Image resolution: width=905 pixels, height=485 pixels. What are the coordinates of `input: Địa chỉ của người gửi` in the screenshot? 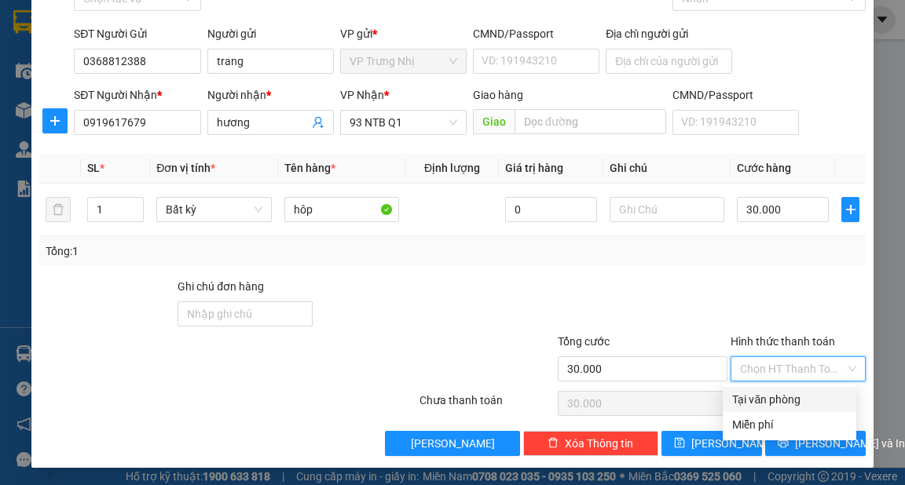 It's located at (668, 61).